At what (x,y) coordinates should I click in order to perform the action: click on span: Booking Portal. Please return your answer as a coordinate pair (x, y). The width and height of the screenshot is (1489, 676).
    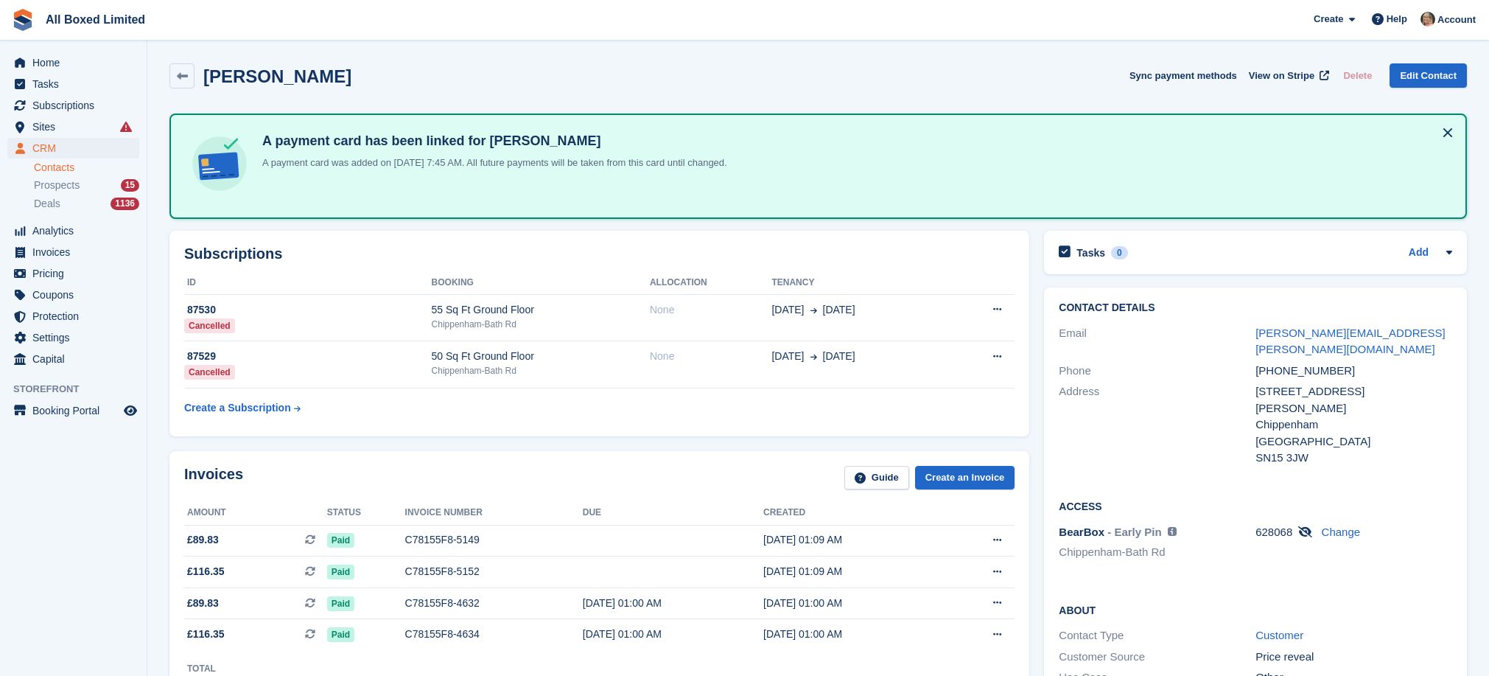
    Looking at the image, I should click on (77, 410).